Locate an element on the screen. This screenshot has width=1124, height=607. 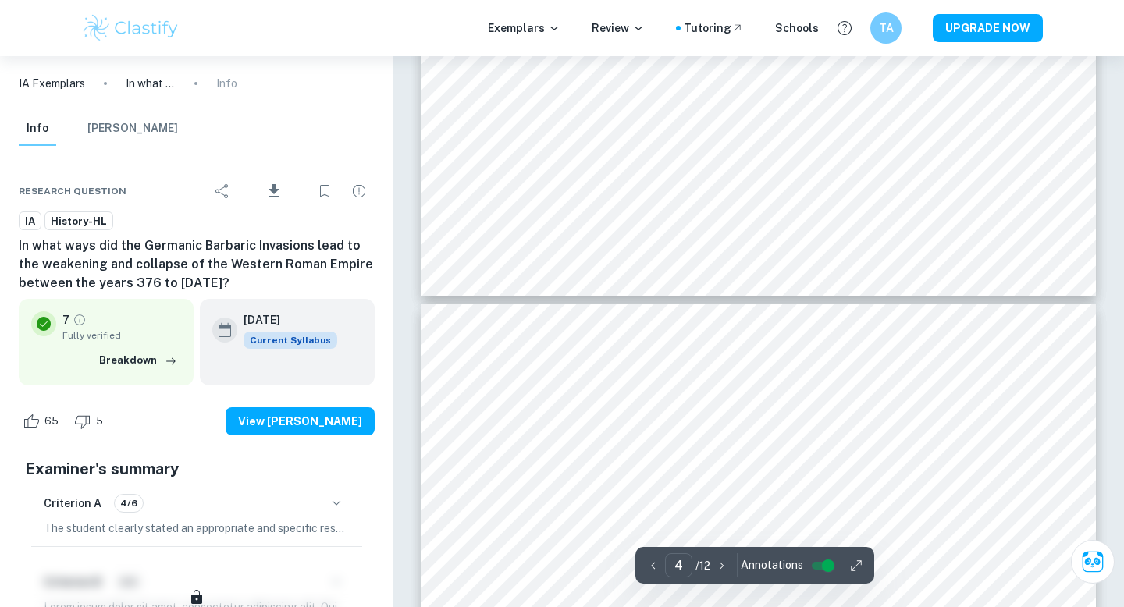
button: Breakdown is located at coordinates (138, 361).